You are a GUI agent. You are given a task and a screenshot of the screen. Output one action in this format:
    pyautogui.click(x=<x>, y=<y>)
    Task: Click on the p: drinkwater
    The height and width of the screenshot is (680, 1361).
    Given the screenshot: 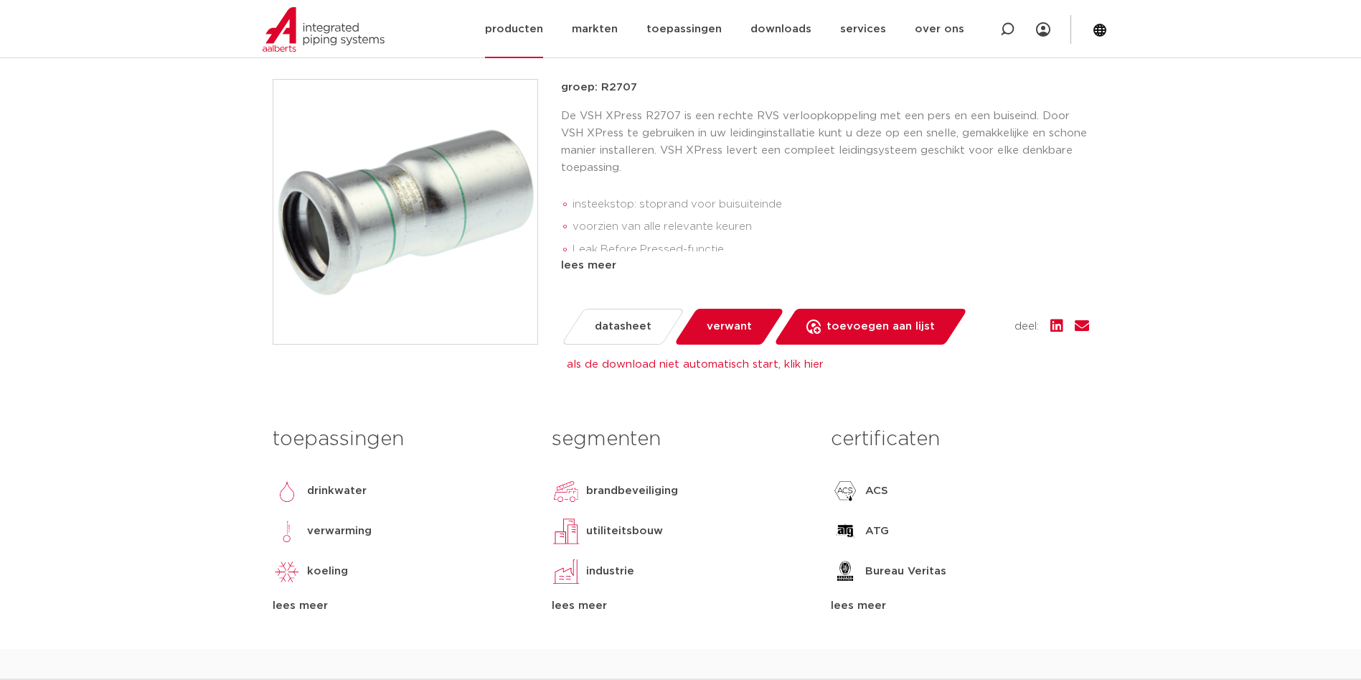 What is the action you would take?
    pyautogui.click(x=337, y=491)
    